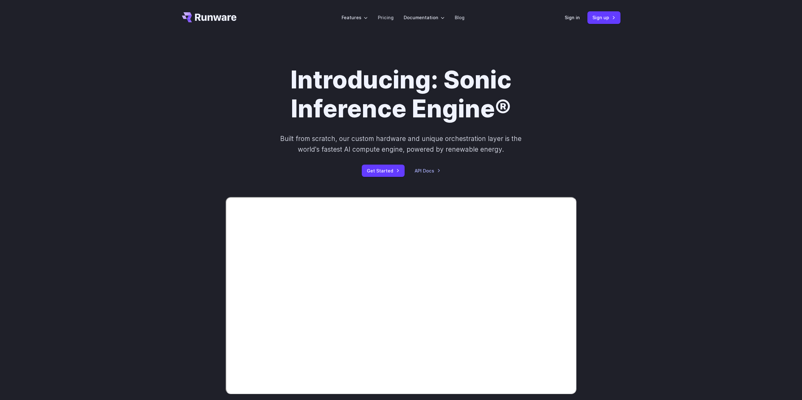 This screenshot has width=802, height=400. I want to click on label: Features, so click(354, 17).